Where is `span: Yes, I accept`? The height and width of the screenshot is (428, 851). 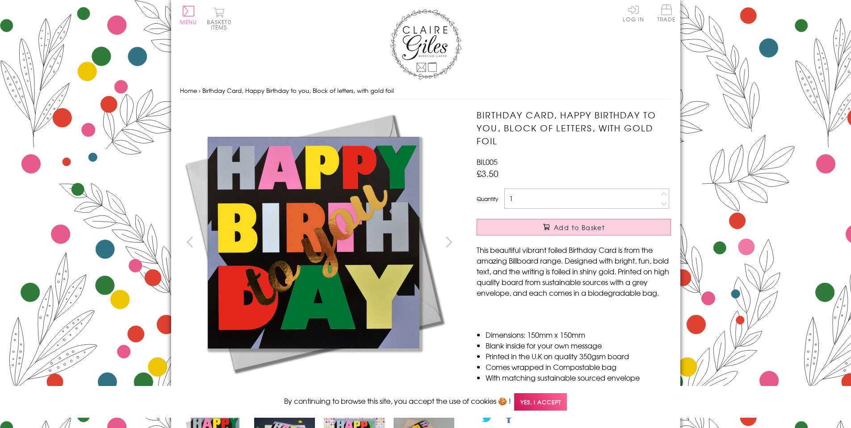 span: Yes, I accept is located at coordinates (541, 402).